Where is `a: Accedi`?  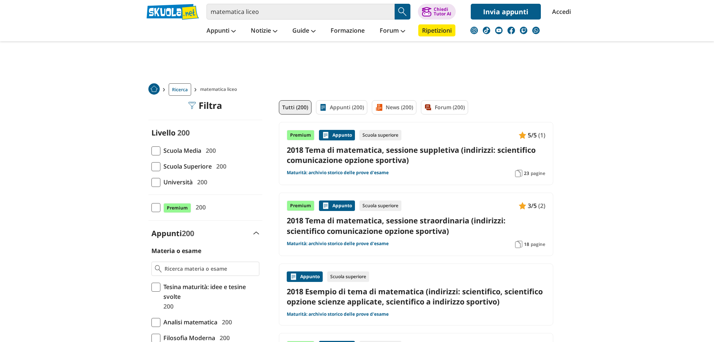
a: Accedi is located at coordinates (560, 12).